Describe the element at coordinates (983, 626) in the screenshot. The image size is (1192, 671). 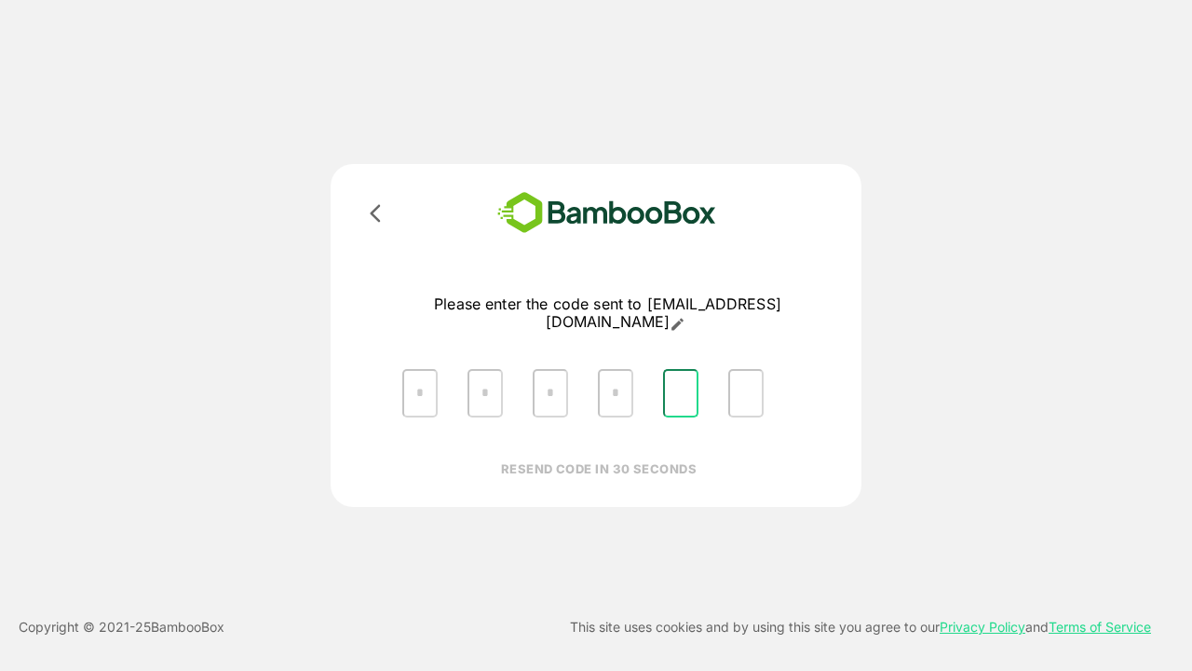
I see `a: Privacy Policy` at that location.